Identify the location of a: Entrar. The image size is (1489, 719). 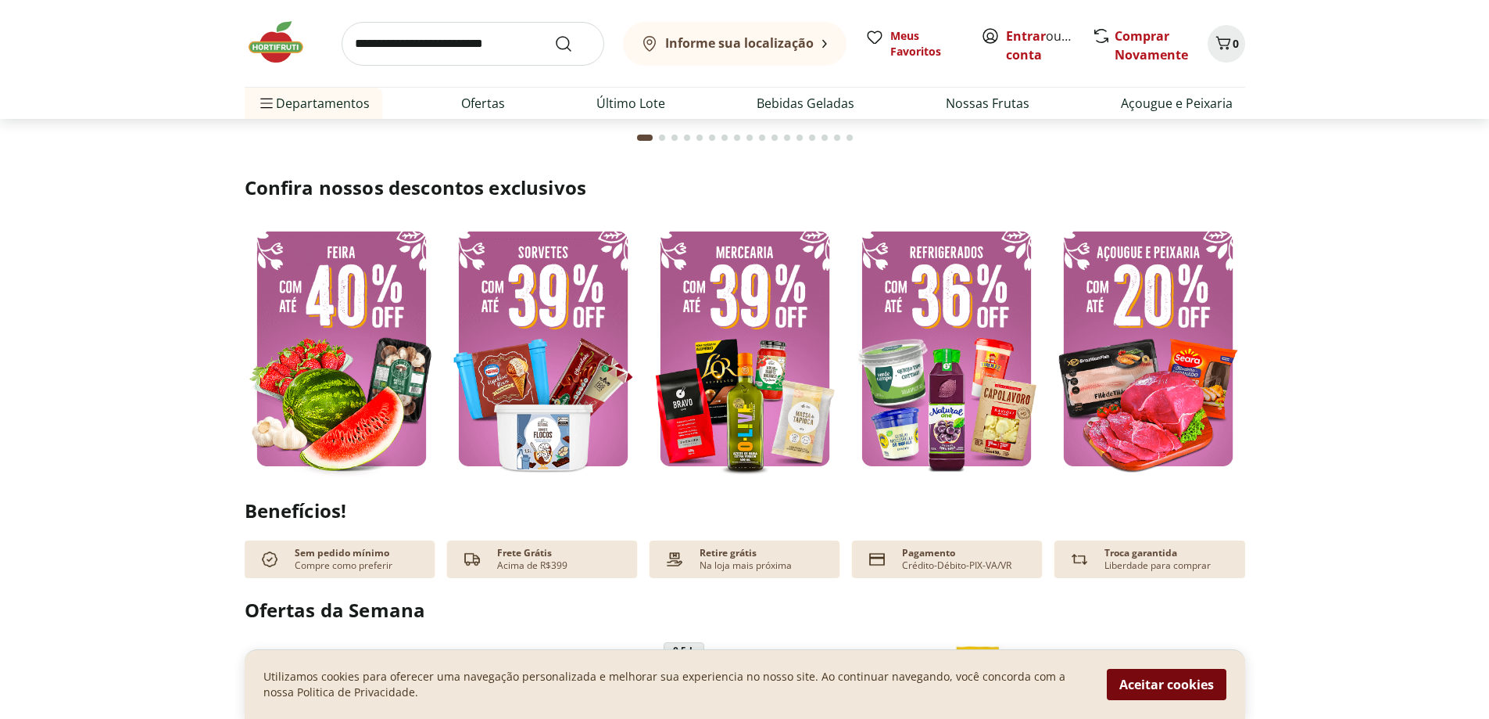
(1026, 36).